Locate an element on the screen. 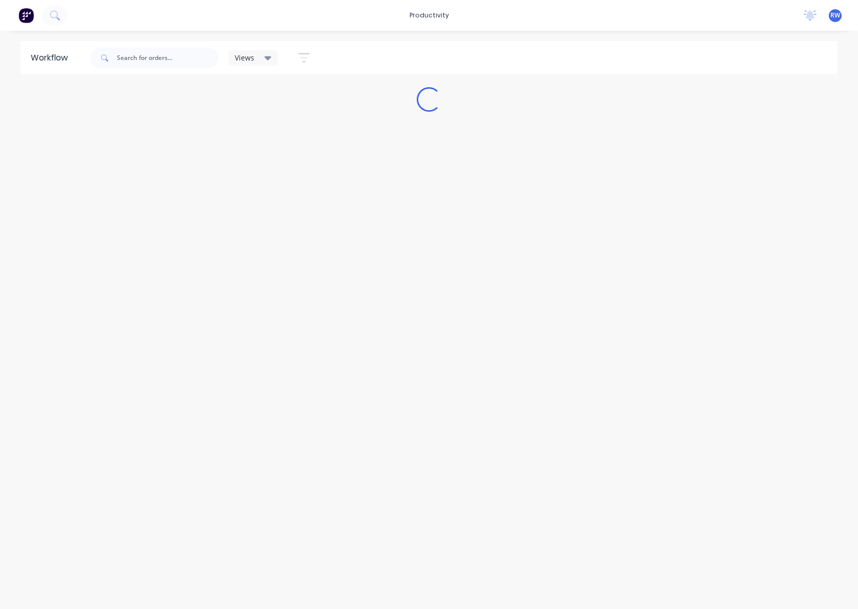 The image size is (858, 609). span: RW is located at coordinates (835, 15).